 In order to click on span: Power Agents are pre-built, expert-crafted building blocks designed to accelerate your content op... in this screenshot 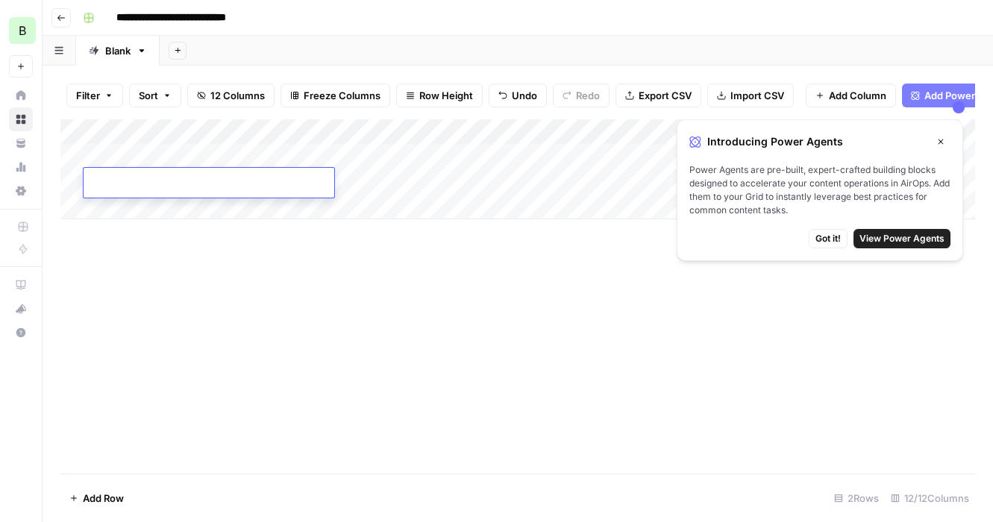, I will do `click(820, 190)`.